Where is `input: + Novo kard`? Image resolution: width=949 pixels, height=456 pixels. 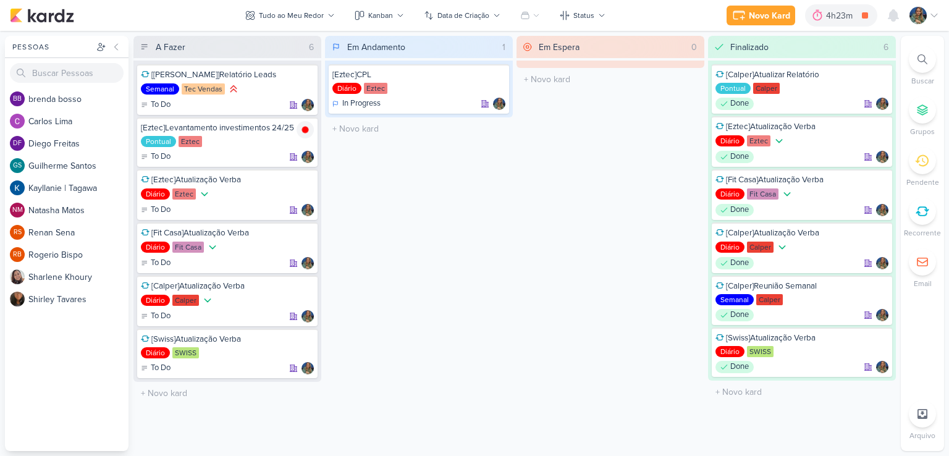 input: + Novo kard is located at coordinates (419, 129).